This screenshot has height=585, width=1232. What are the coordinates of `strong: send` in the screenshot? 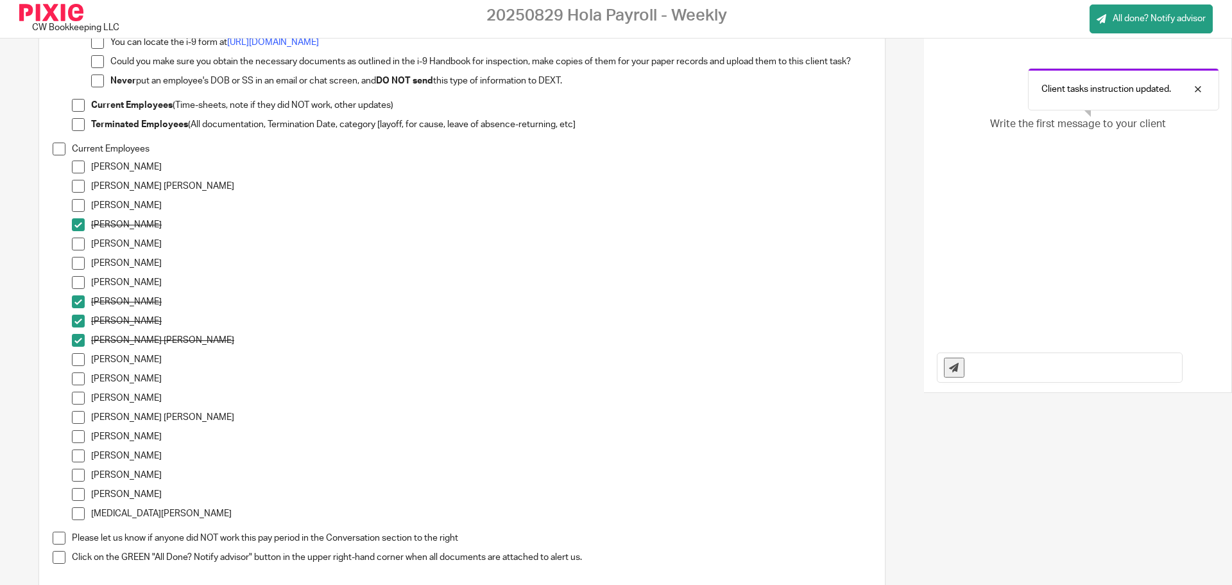 It's located at (423, 81).